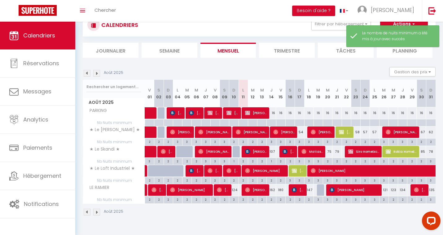 This screenshot has width=443, height=235. Describe the element at coordinates (14, 12) in the screenshot. I see `button: Open LiveChat chat widget` at that location.